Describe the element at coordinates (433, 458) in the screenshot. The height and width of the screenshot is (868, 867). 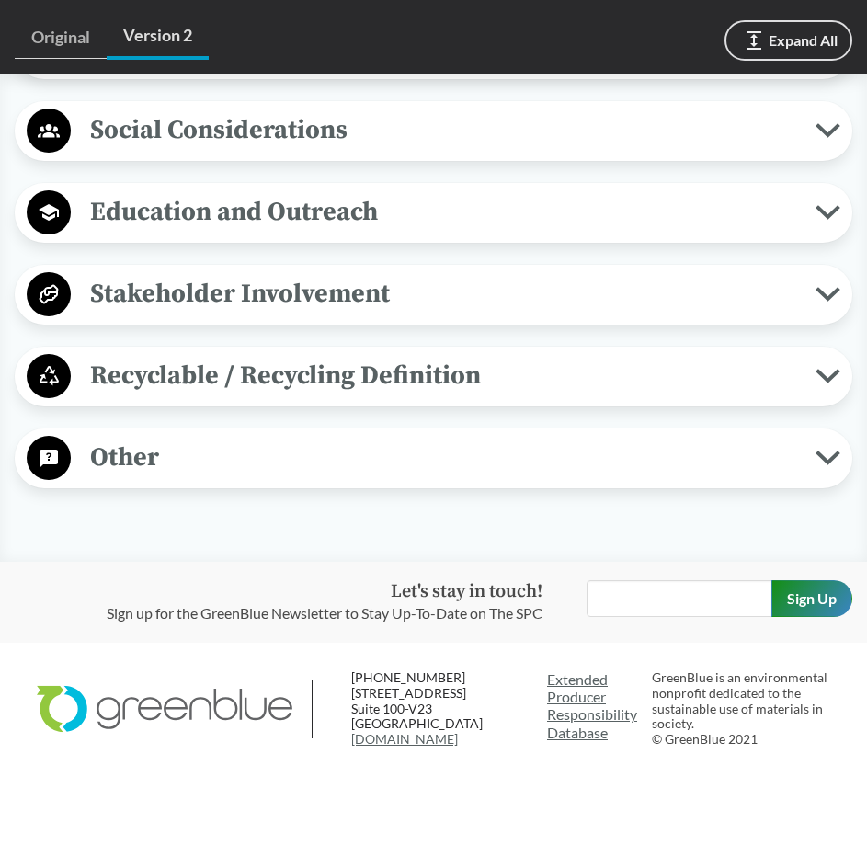
I see `button: Other` at that location.